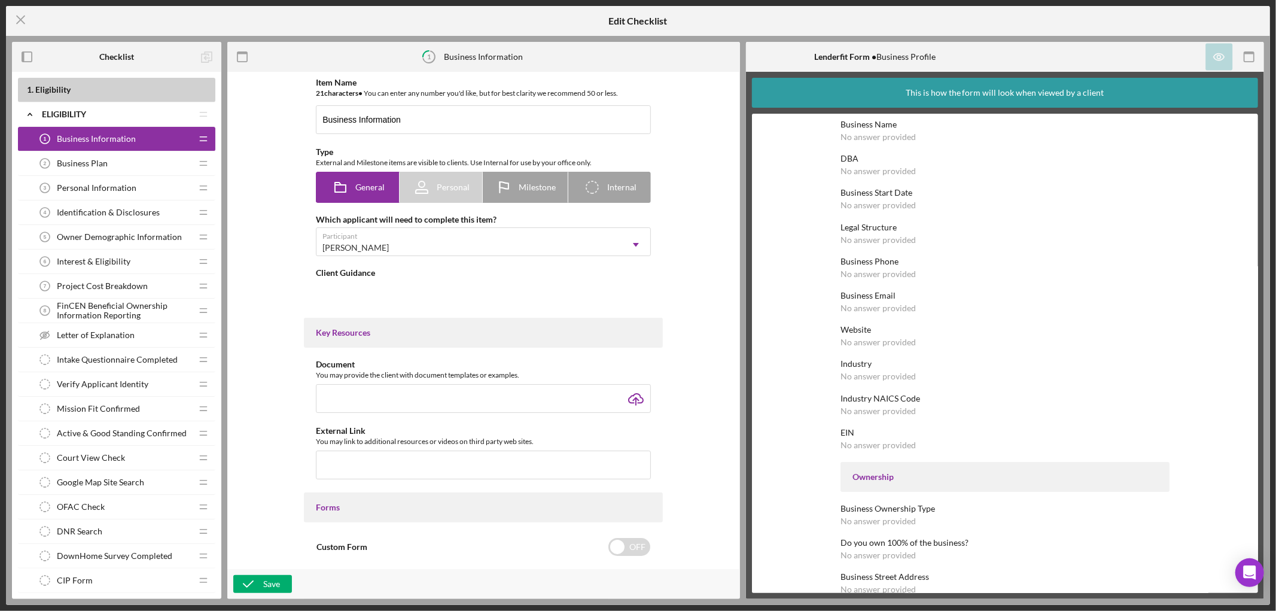 Image resolution: width=1276 pixels, height=611 pixels. Describe the element at coordinates (45, 310) in the screenshot. I see `tspan: 8` at that location.